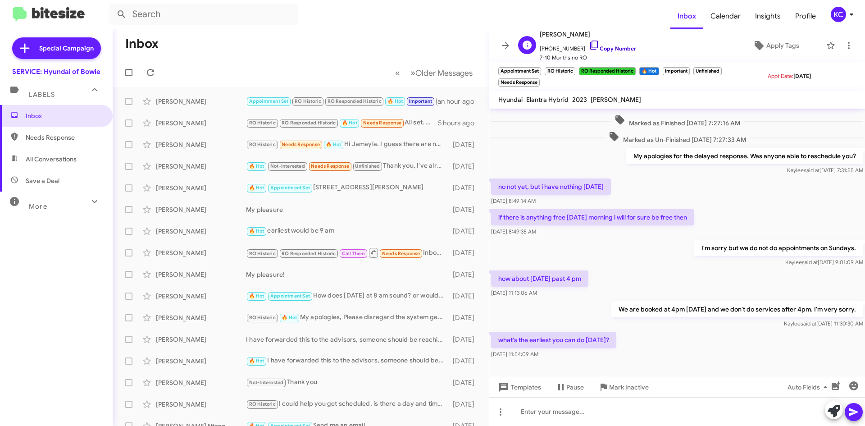 This screenshot has height=426, width=865. What do you see at coordinates (707, 71) in the screenshot?
I see `small: Unfinished` at bounding box center [707, 71].